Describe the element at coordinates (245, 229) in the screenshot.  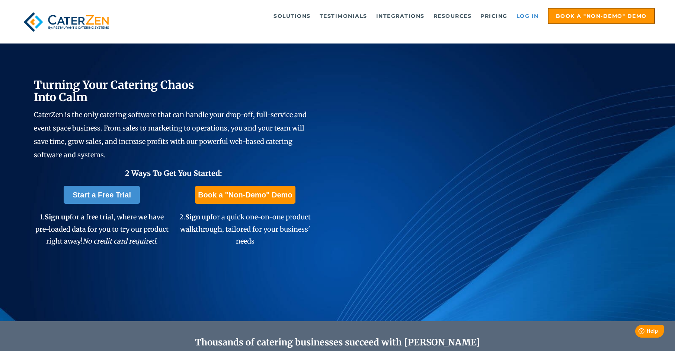
I see `span: 2. for a quick one-on-one product walkthrough, tailored for your business' needs` at that location.